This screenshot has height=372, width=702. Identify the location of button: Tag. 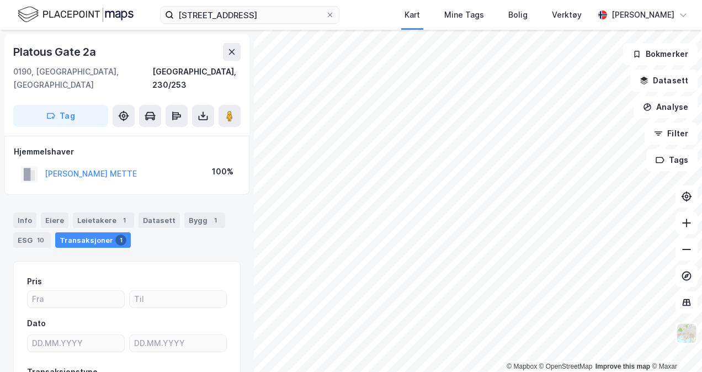
(61, 116).